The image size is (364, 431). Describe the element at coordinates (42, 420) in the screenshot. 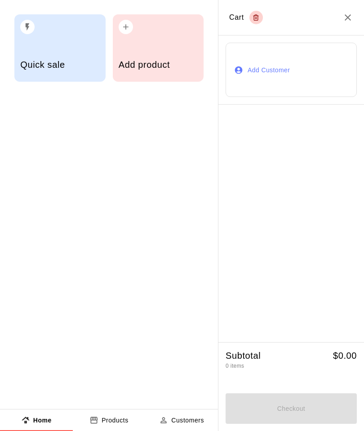

I see `p: Home` at that location.